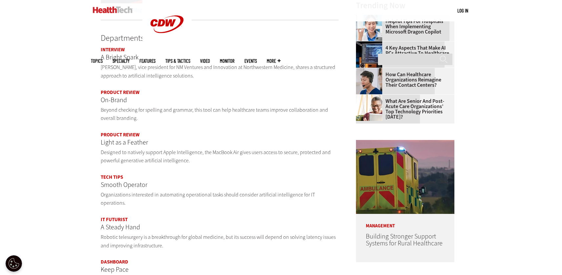 The image size is (562, 275). I want to click on a: Light as a Feather, so click(220, 142).